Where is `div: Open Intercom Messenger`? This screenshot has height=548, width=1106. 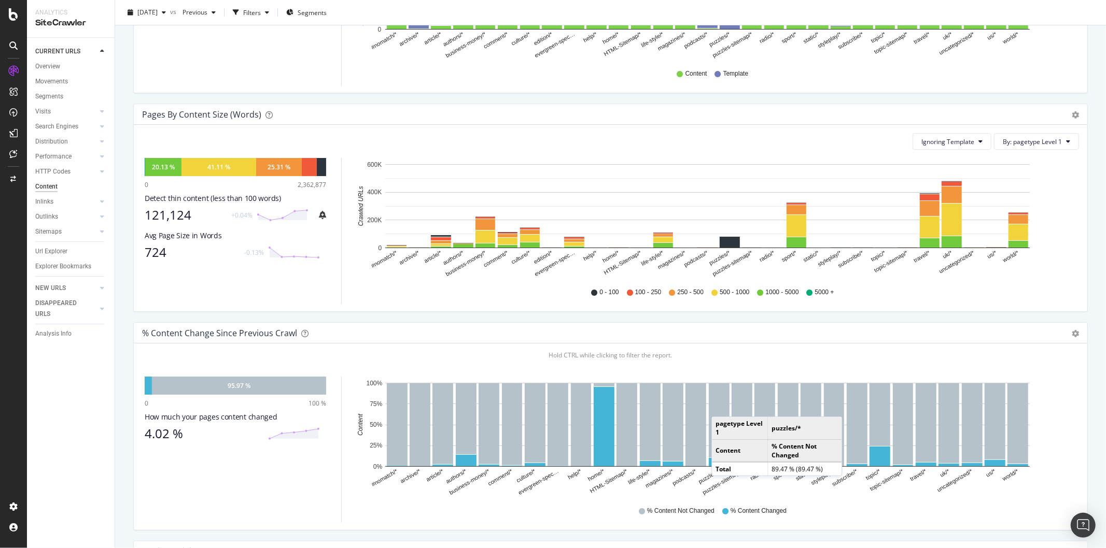 div: Open Intercom Messenger is located at coordinates (1083, 526).